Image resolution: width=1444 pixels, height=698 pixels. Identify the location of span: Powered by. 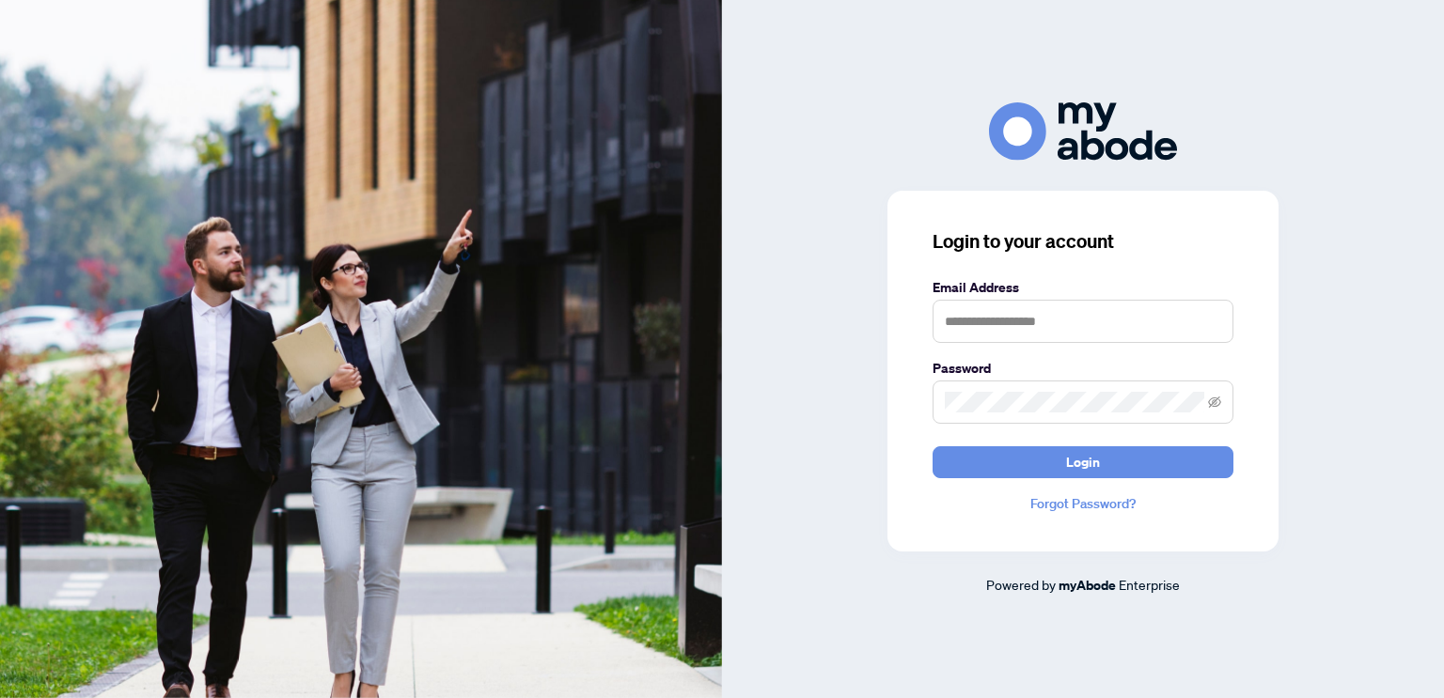
(1021, 585).